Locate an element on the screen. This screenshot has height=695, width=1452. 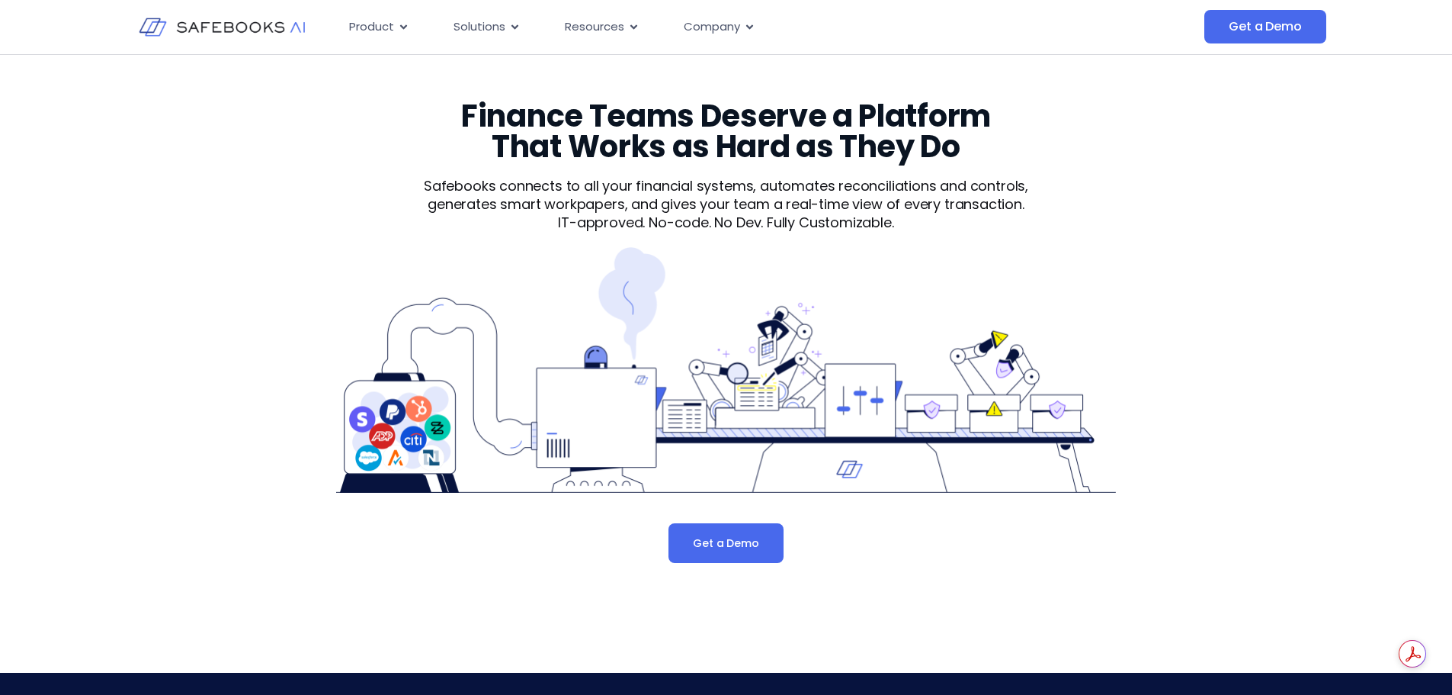
span: Company is located at coordinates (712, 27).